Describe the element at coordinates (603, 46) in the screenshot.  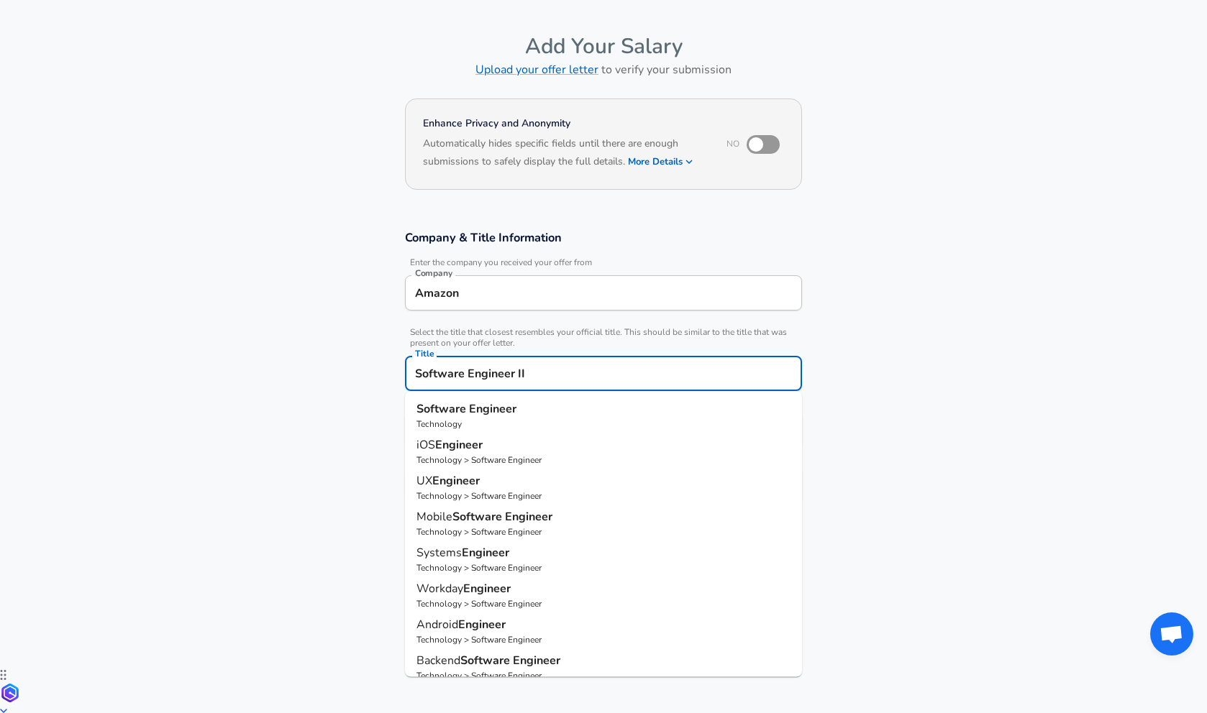
I see `h4: Add Your Salary` at that location.